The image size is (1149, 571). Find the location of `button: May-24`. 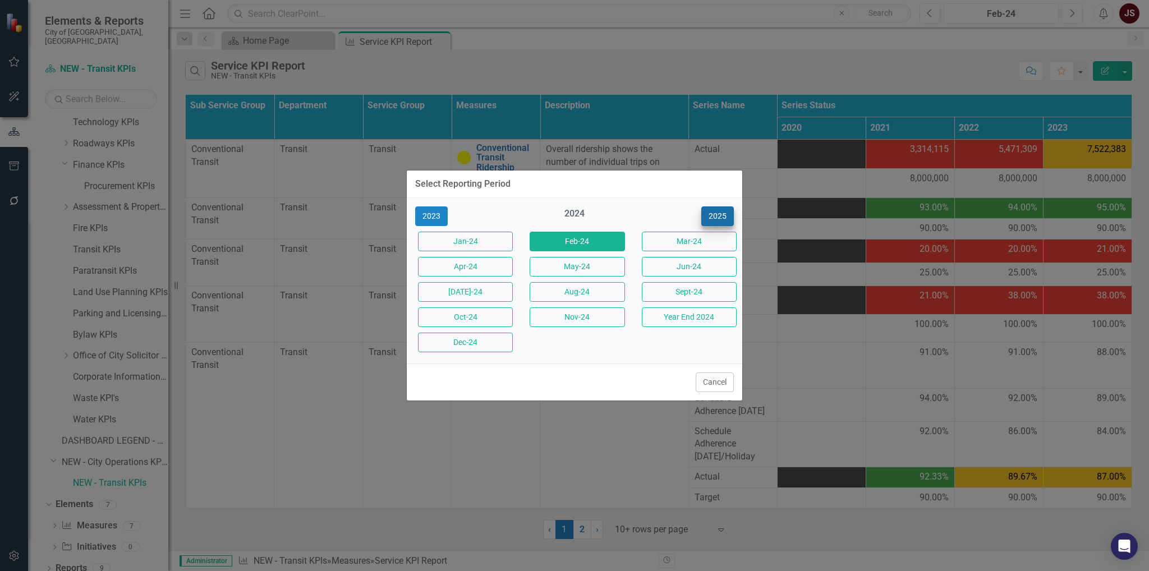

button: May-24 is located at coordinates (577, 266).